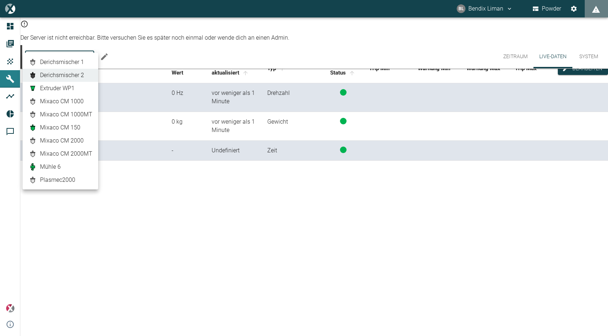  I want to click on span: Mixaco CM 1000MT, so click(66, 115).